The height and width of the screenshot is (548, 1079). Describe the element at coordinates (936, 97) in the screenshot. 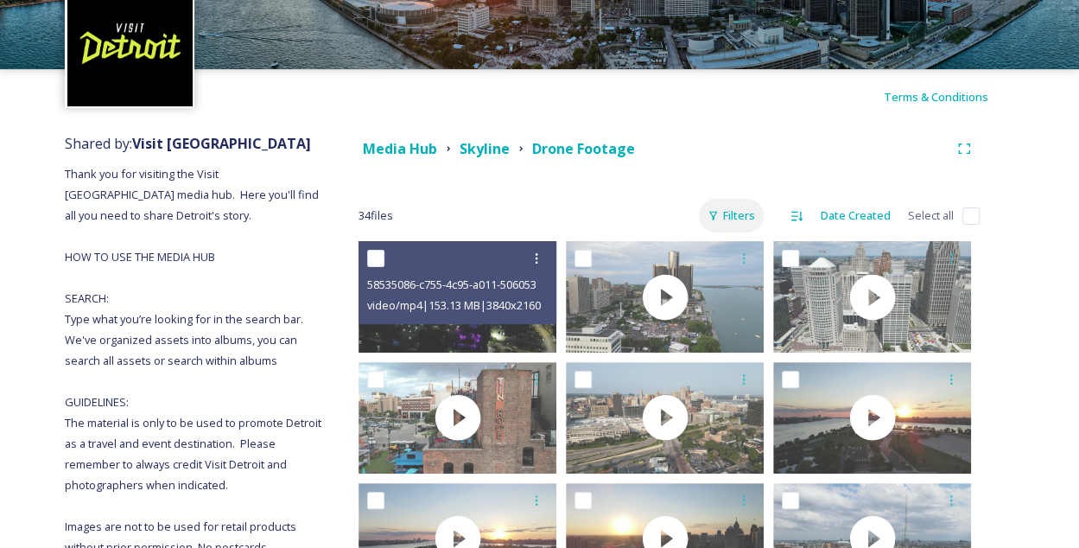

I see `span: Terms & Conditions` at that location.